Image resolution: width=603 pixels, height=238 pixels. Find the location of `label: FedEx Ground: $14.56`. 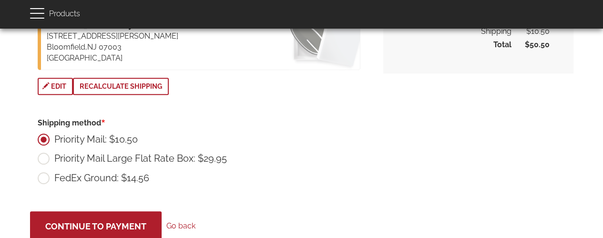

label: FedEx Ground: $14.56 is located at coordinates (93, 178).